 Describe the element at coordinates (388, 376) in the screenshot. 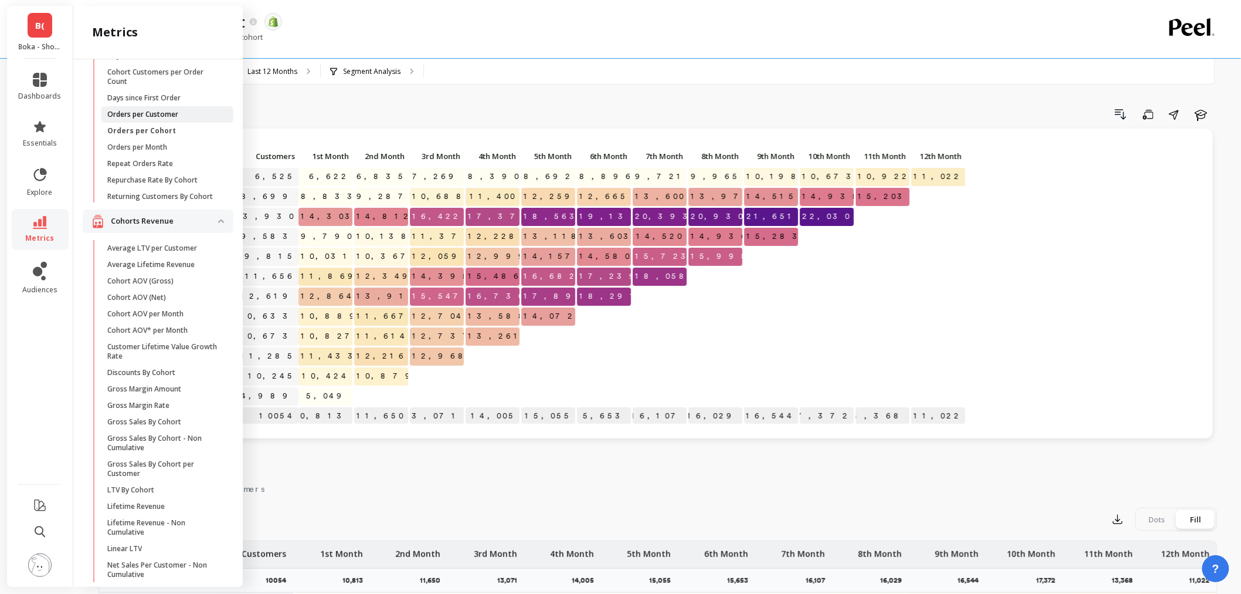

I see `span: 10,879` at that location.